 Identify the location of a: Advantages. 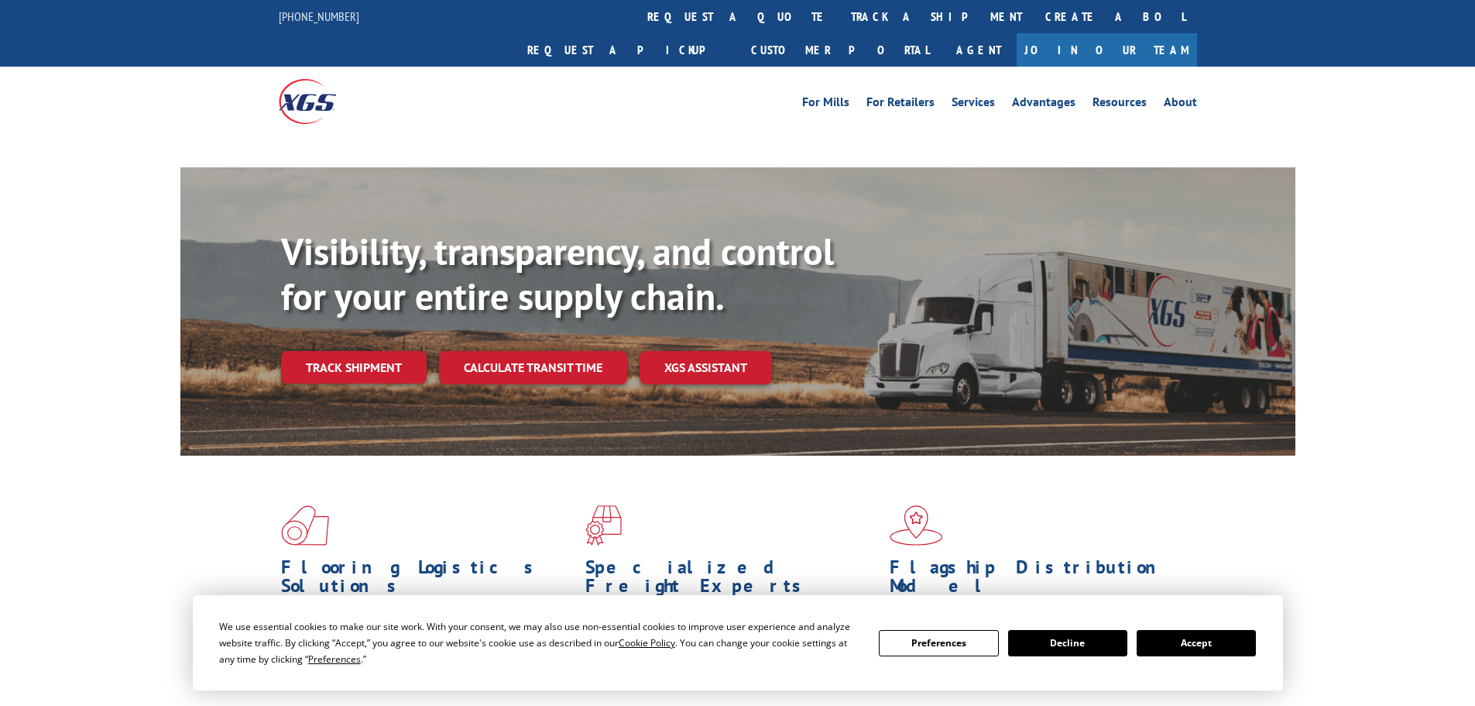
(1044, 105).